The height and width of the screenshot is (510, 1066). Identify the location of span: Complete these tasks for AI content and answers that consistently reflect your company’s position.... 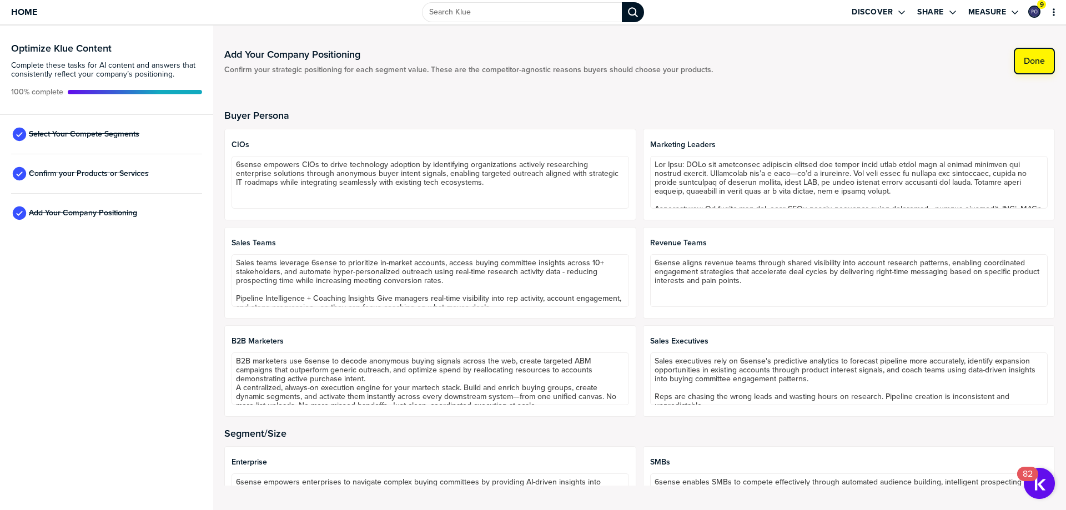
(107, 70).